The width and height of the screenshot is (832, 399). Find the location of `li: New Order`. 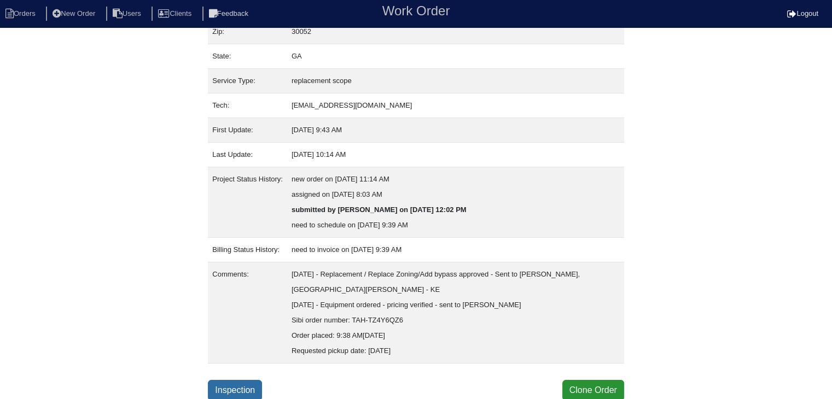

li: New Order is located at coordinates (75, 14).